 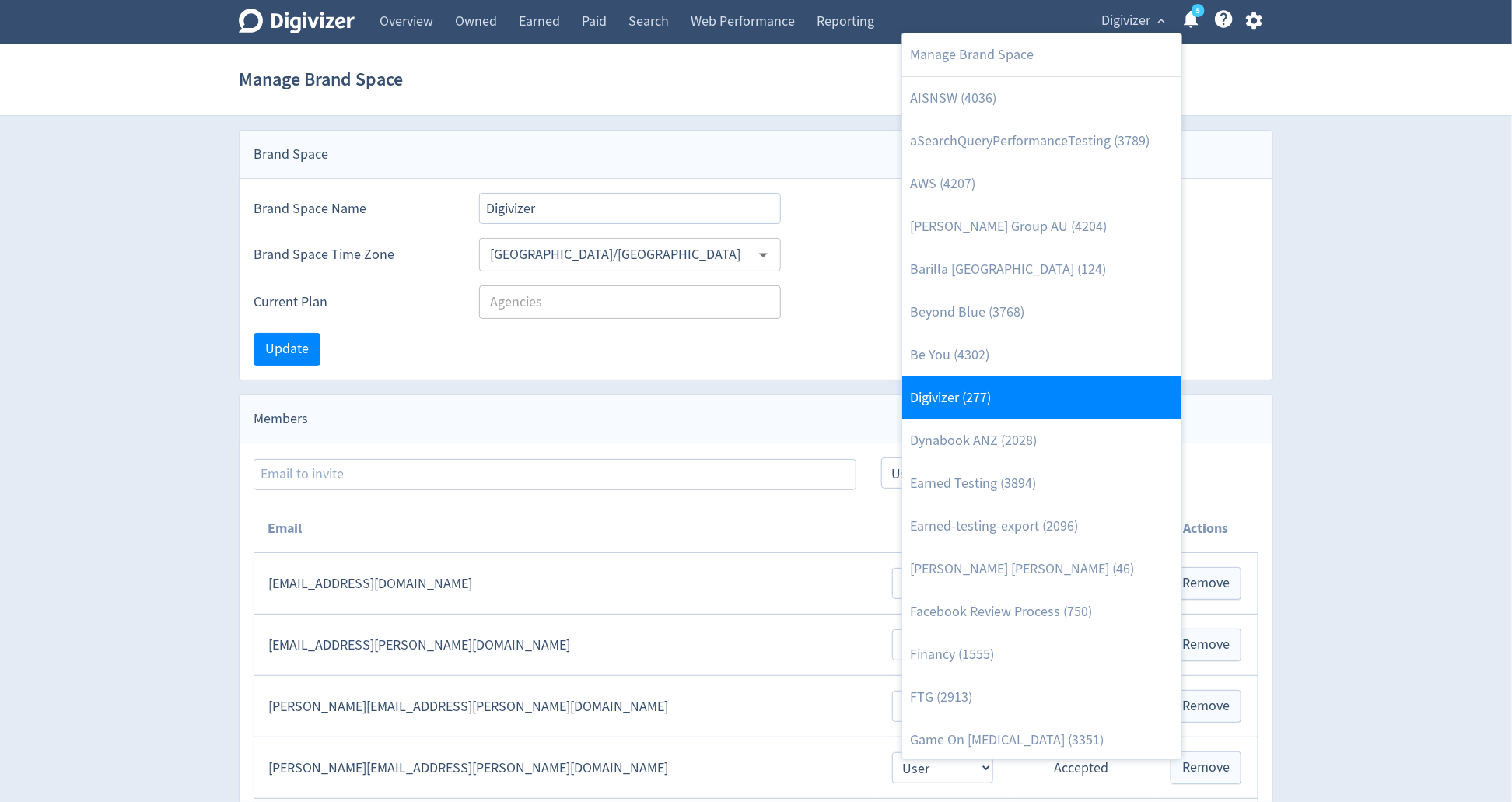 I want to click on a: Facebook Review Process (750), so click(x=1042, y=611).